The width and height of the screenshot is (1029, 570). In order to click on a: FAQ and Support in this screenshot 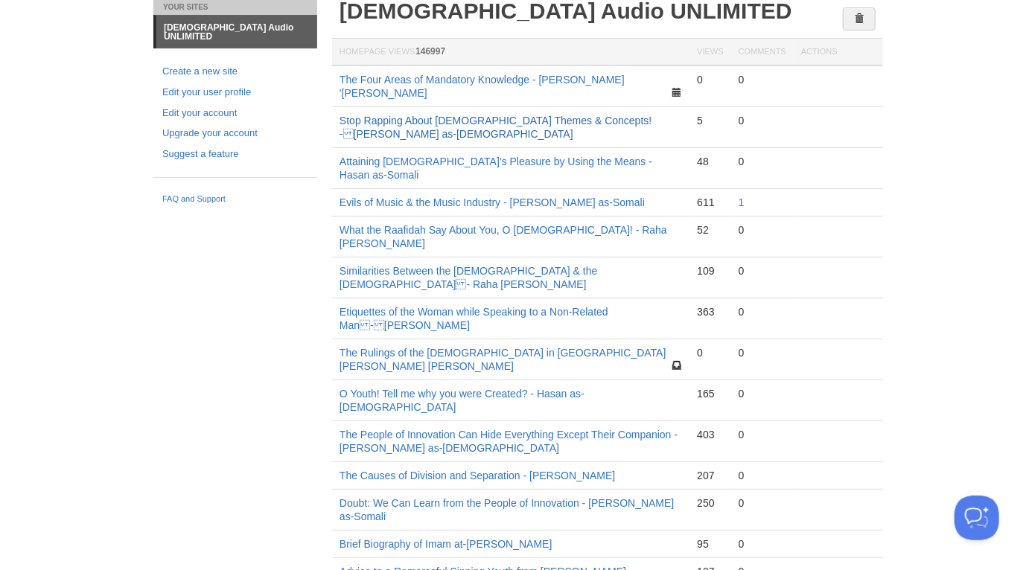, I will do `click(235, 200)`.